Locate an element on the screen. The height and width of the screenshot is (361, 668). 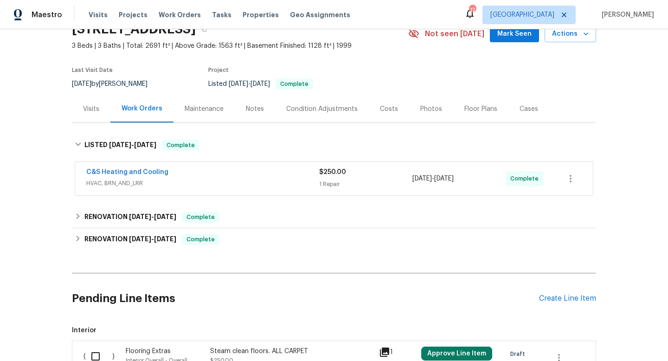
span: Visits is located at coordinates (98, 15).